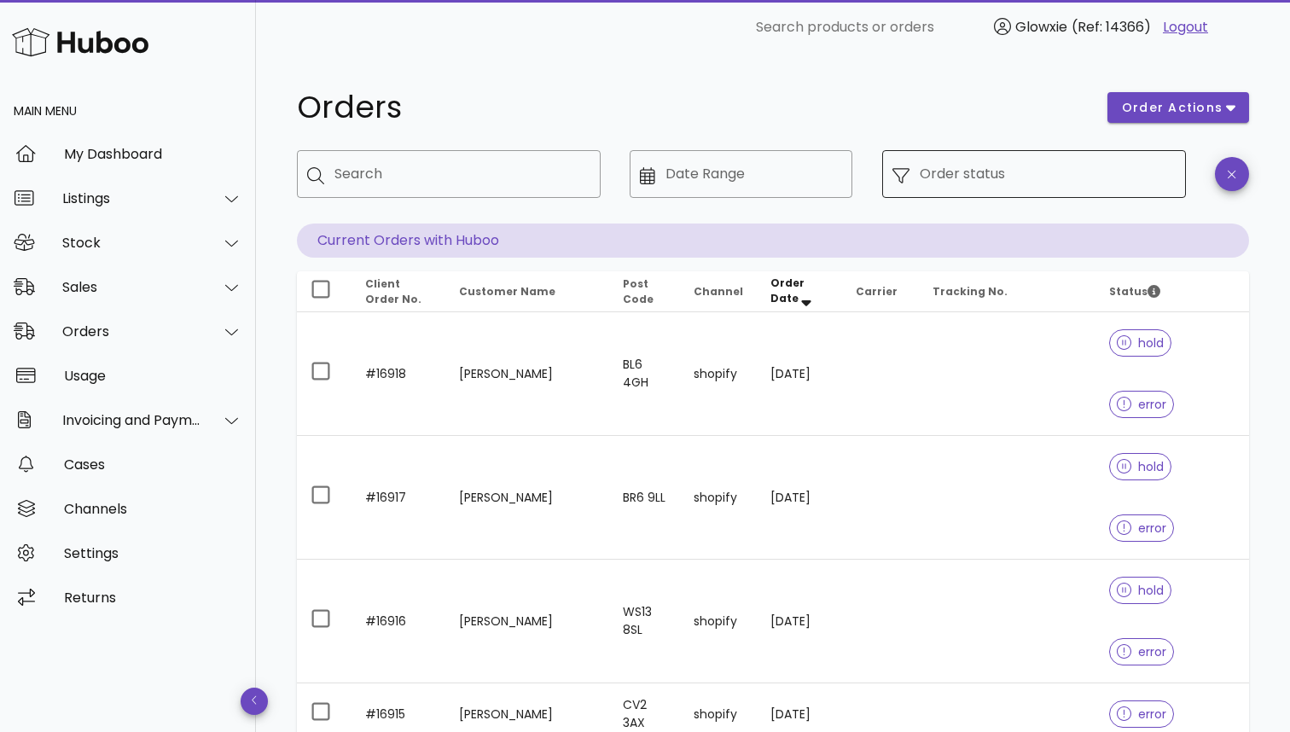  What do you see at coordinates (1172, 292) in the screenshot?
I see `th: Status` at bounding box center [1172, 292].